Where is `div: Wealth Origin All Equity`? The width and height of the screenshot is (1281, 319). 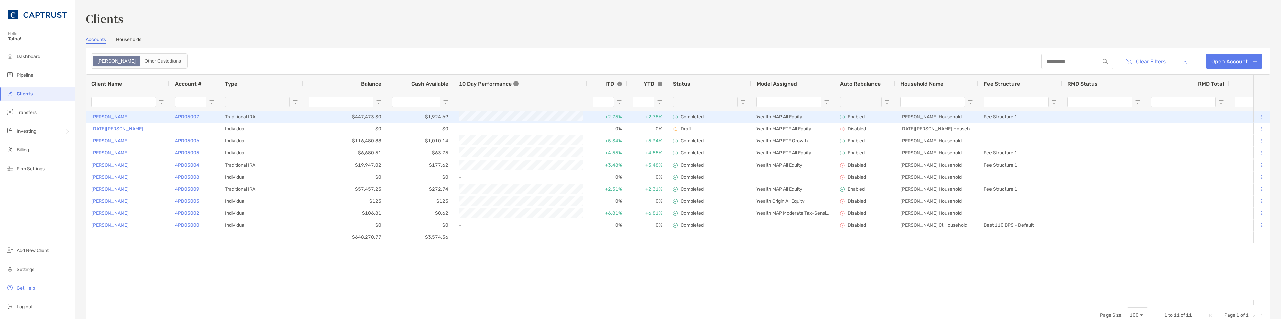 div: Wealth Origin All Equity is located at coordinates (793, 201).